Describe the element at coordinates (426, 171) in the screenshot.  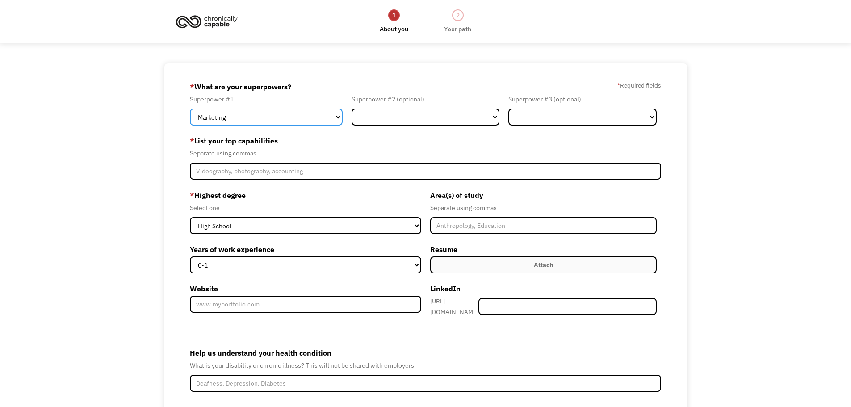
I see `input: Videography, photography, accounting` at that location.